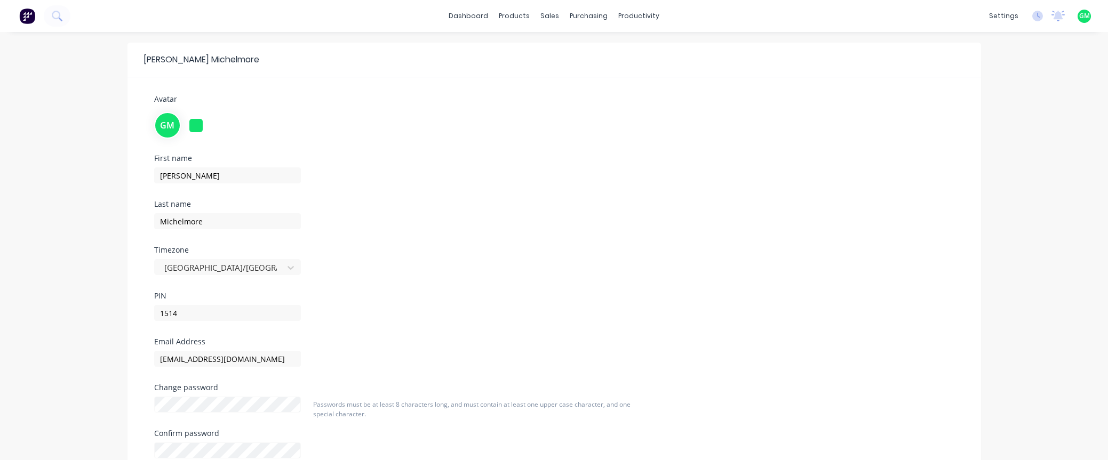 The width and height of the screenshot is (1108, 460). I want to click on div: Timezone, so click(282, 250).